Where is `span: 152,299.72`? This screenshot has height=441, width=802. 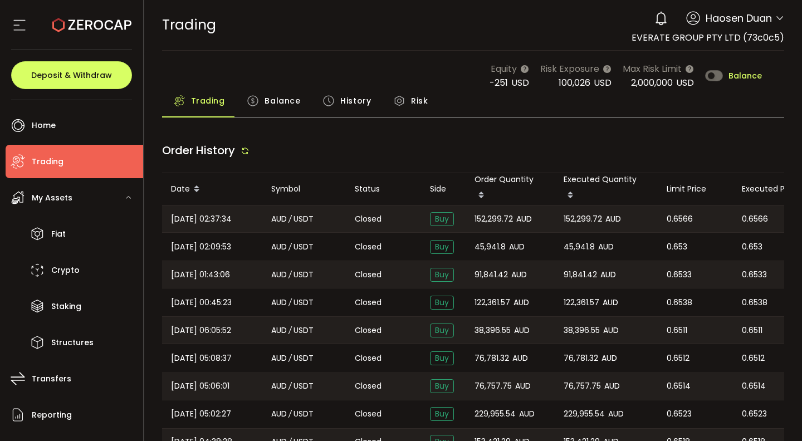 span: 152,299.72 is located at coordinates (583, 219).